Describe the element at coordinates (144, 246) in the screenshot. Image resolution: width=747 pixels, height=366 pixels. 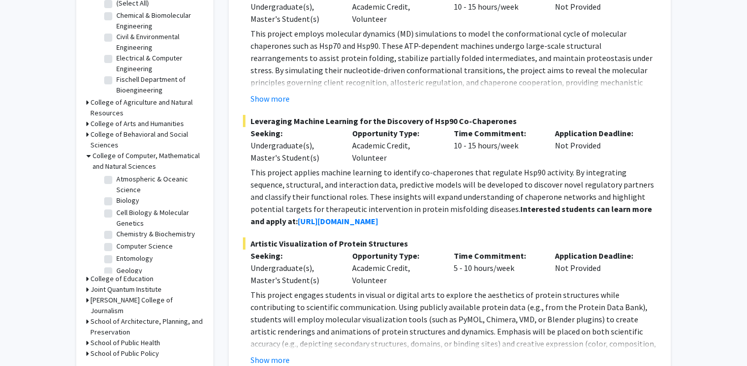
I see `label: Computer Science` at that location.